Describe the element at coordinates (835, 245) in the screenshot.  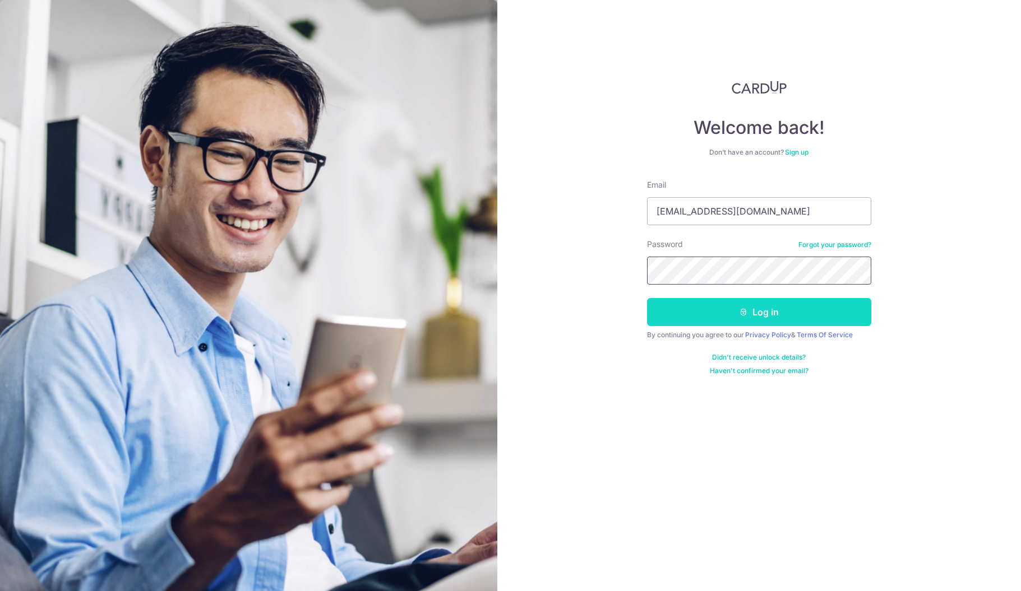
I see `a: Forgot your password?` at that location.